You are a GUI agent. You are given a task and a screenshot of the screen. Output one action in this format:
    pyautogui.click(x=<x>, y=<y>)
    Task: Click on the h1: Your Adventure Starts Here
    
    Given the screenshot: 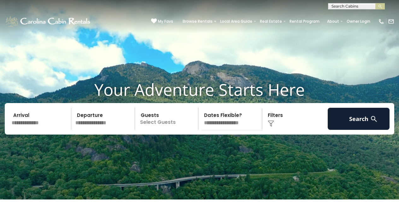 What is the action you would take?
    pyautogui.click(x=199, y=90)
    